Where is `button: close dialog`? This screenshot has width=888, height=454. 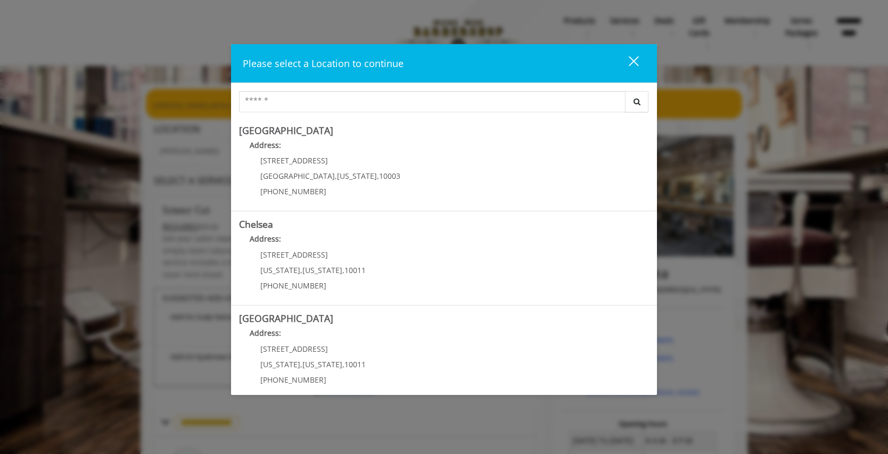 button: close dialog is located at coordinates (627, 63).